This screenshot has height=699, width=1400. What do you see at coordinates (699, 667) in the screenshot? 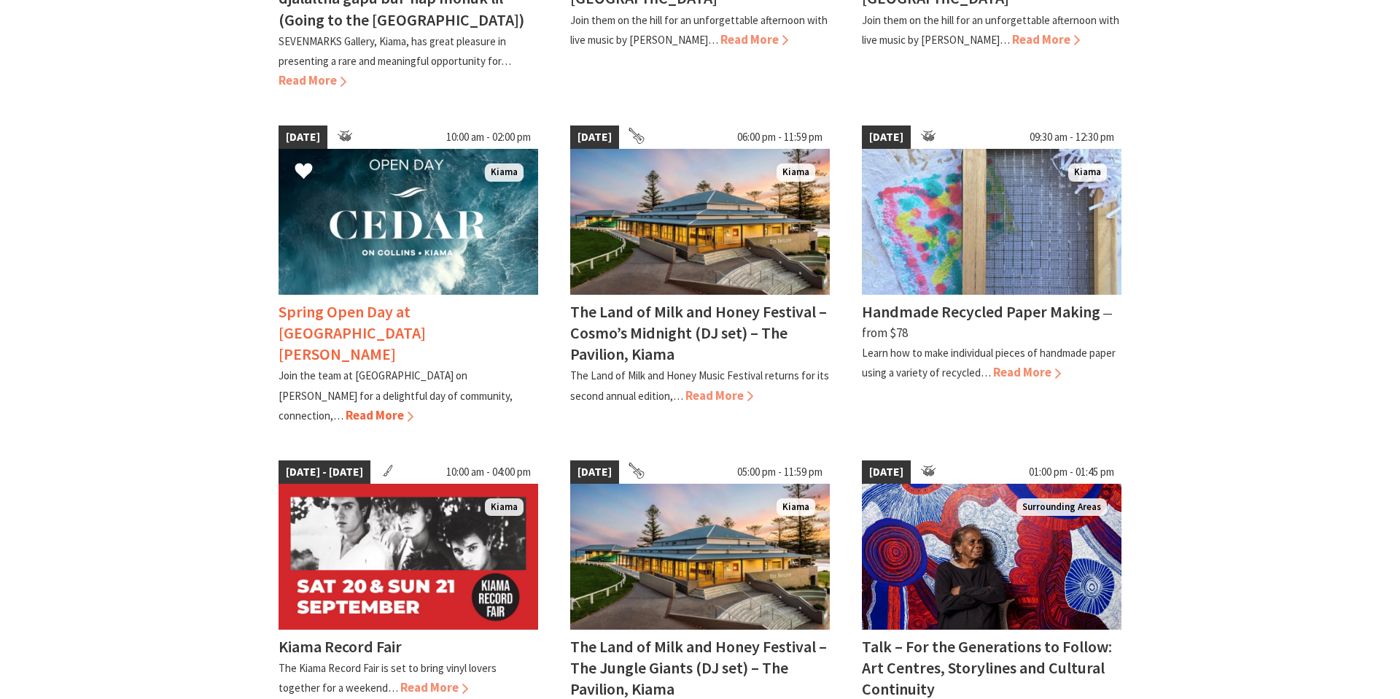
I see `h4: The Land of Milk and Honey Festival – The Jungle Giants (DJ set) – The Pavilion, Kiama` at bounding box center [699, 667].